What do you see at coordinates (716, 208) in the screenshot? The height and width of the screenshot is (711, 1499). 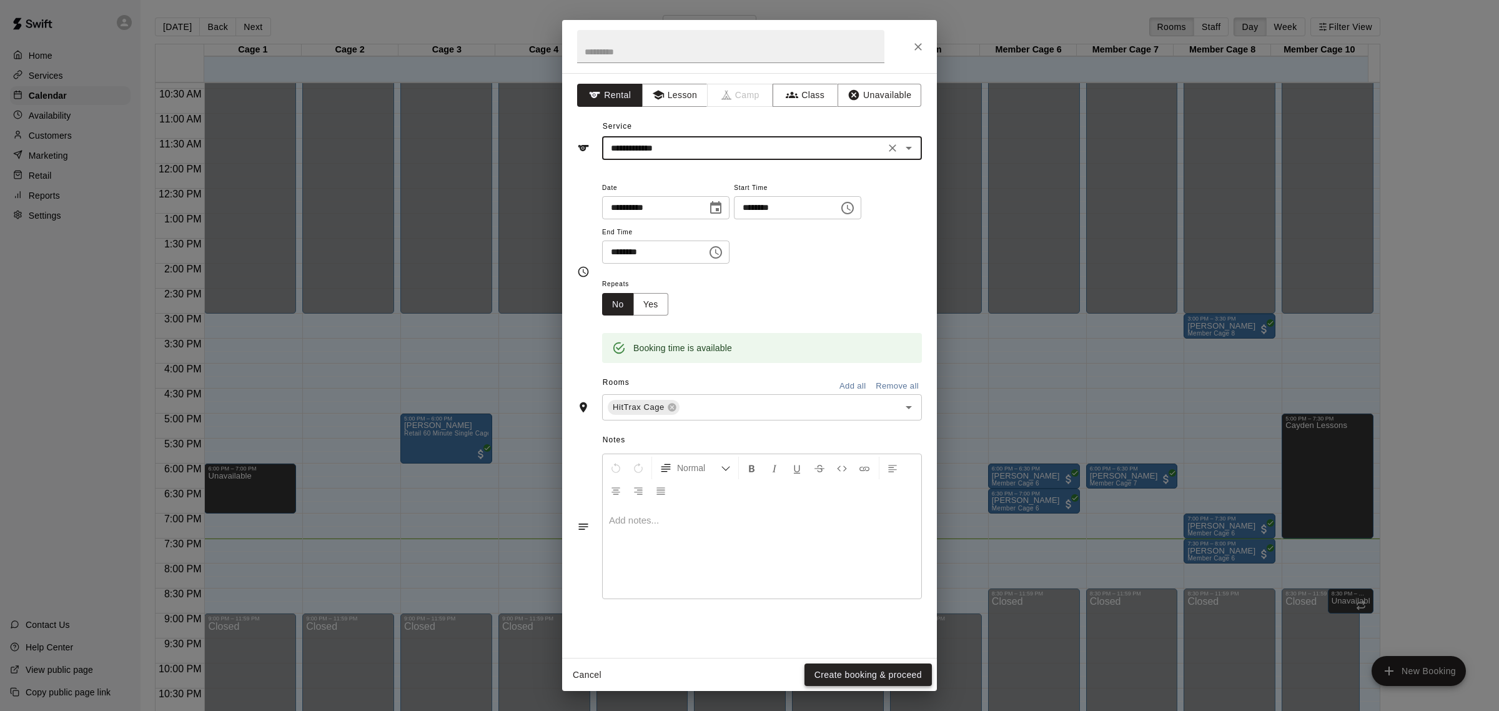 I see `button: Choose date, selected date is Aug 20, 2025` at bounding box center [716, 208].